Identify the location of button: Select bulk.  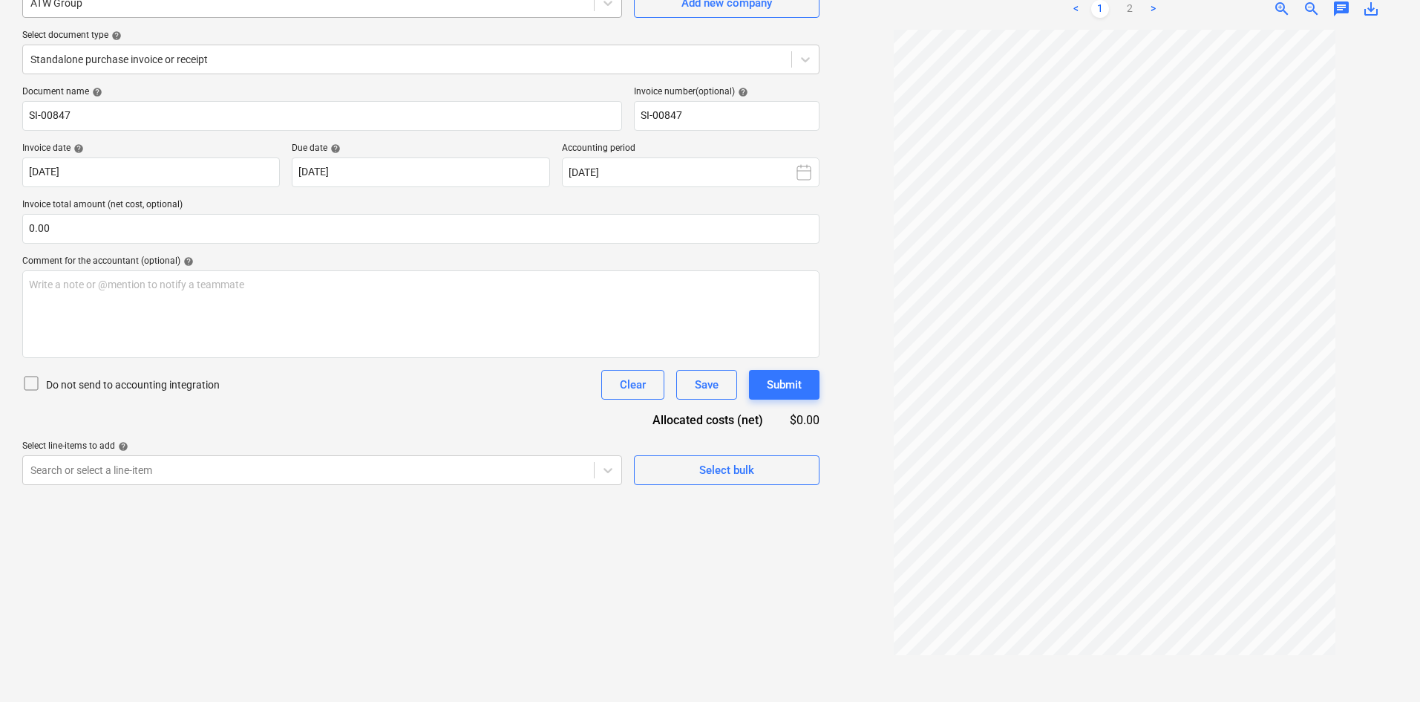
(727, 470).